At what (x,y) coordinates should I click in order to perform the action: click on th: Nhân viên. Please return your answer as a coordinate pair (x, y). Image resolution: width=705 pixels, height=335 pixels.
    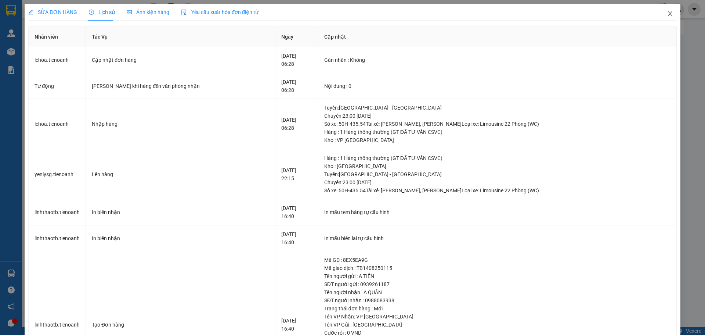
    Looking at the image, I should click on (57, 37).